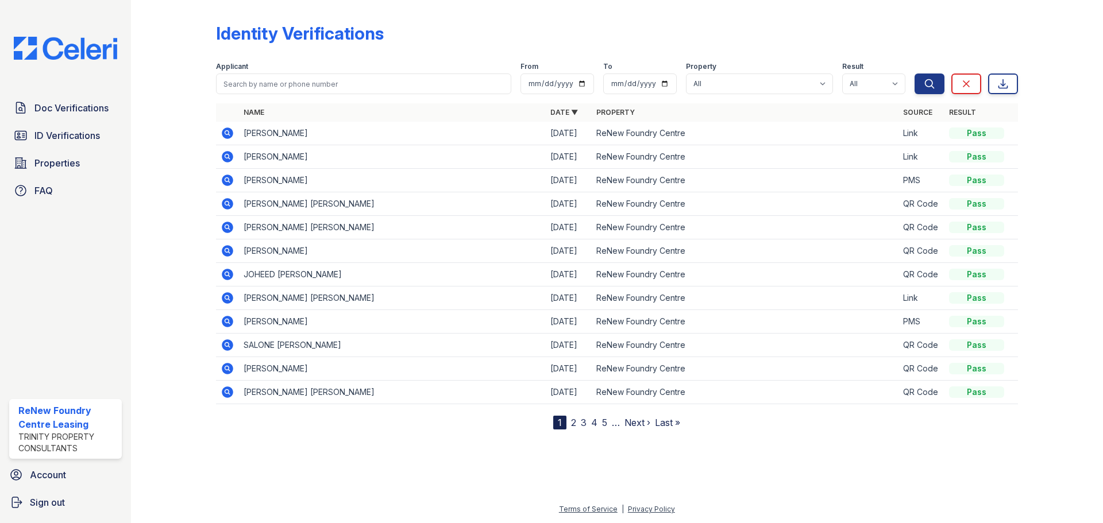 The image size is (1103, 523). What do you see at coordinates (71, 108) in the screenshot?
I see `span: Doc Verifications` at bounding box center [71, 108].